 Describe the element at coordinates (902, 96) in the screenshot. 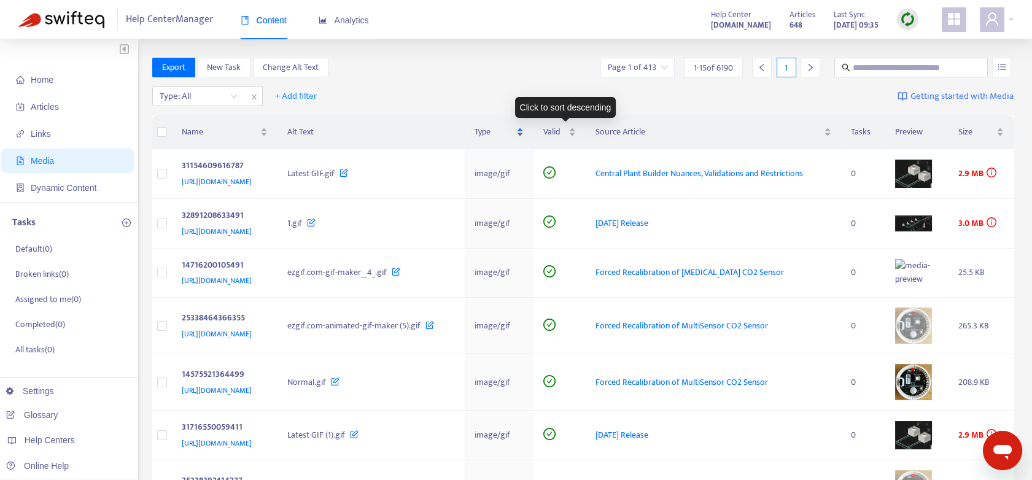

I see `img: image-link` at that location.